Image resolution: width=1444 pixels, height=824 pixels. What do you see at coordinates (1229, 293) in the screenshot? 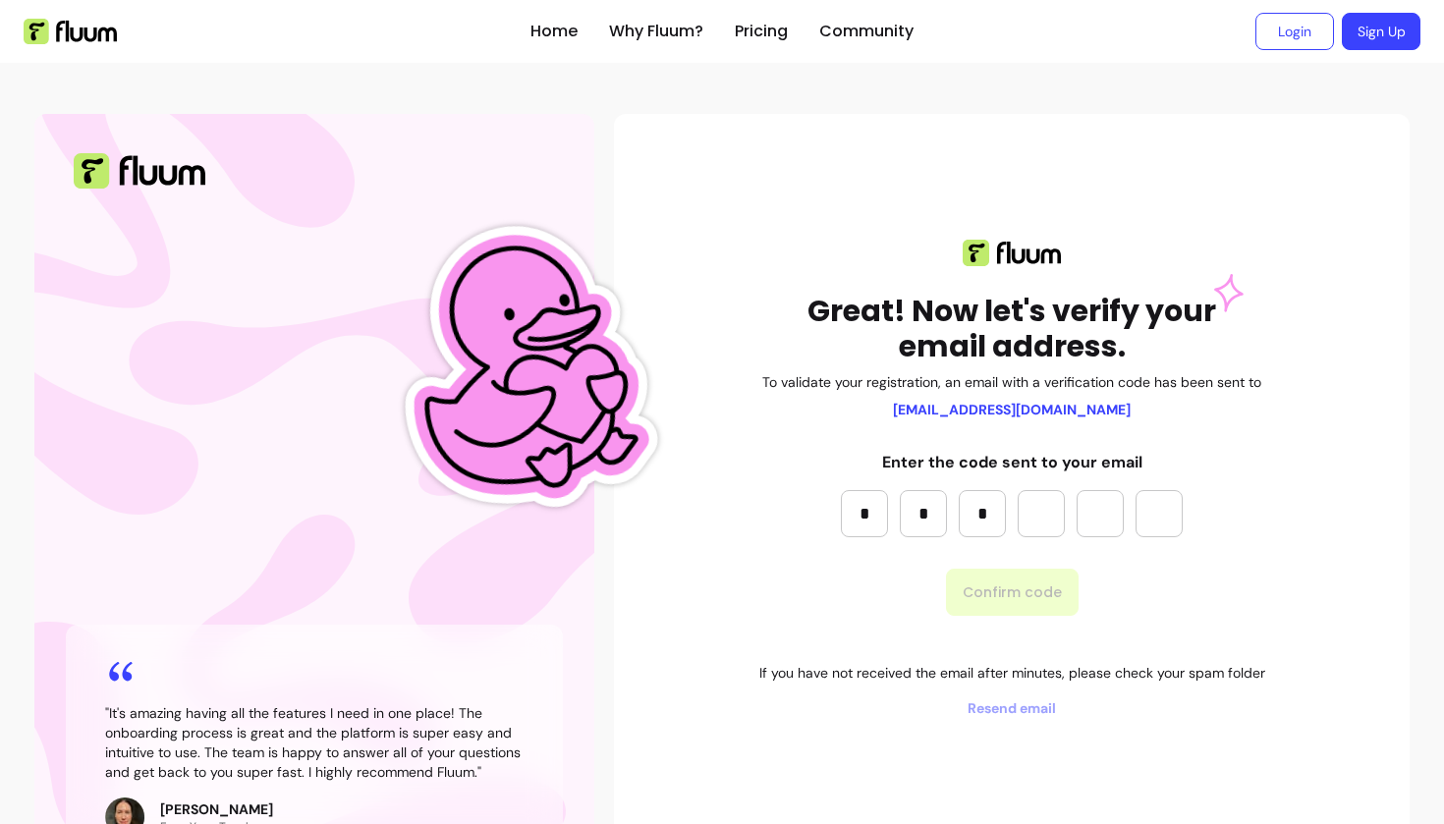
I see `img: Star Pink` at bounding box center [1229, 293].